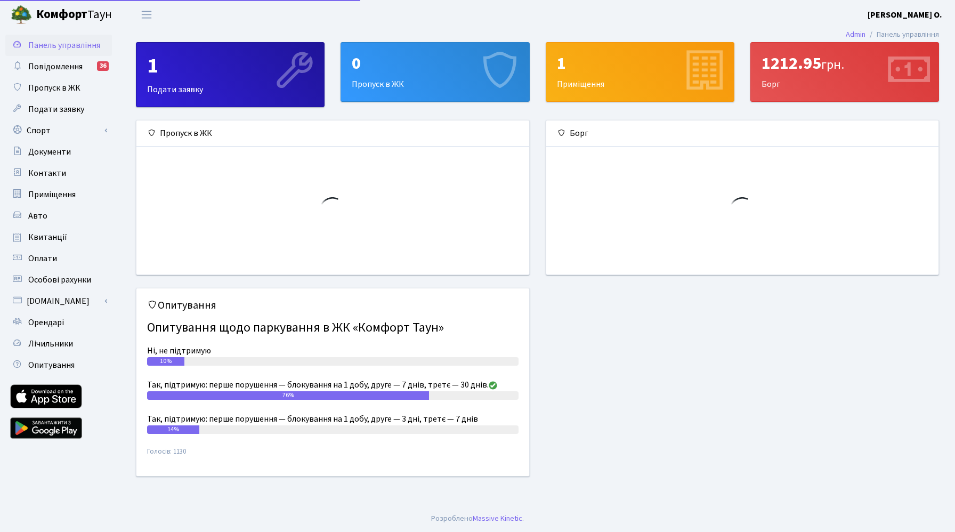 This screenshot has height=532, width=955. What do you see at coordinates (47, 237) in the screenshot?
I see `span: Квитанції` at bounding box center [47, 237].